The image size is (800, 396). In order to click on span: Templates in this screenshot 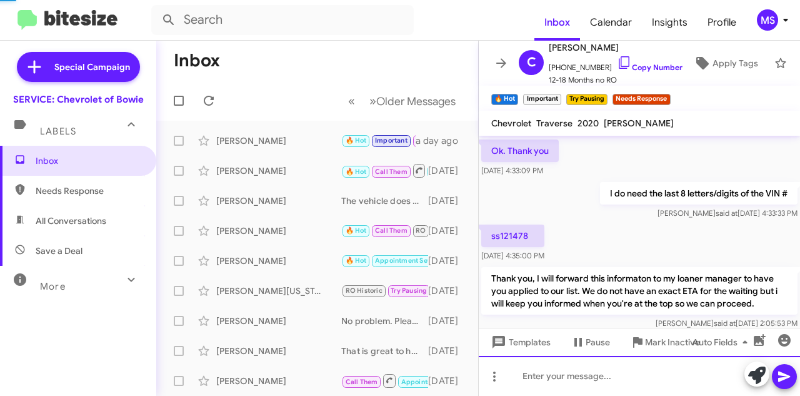, I will do `click(519, 342)`.